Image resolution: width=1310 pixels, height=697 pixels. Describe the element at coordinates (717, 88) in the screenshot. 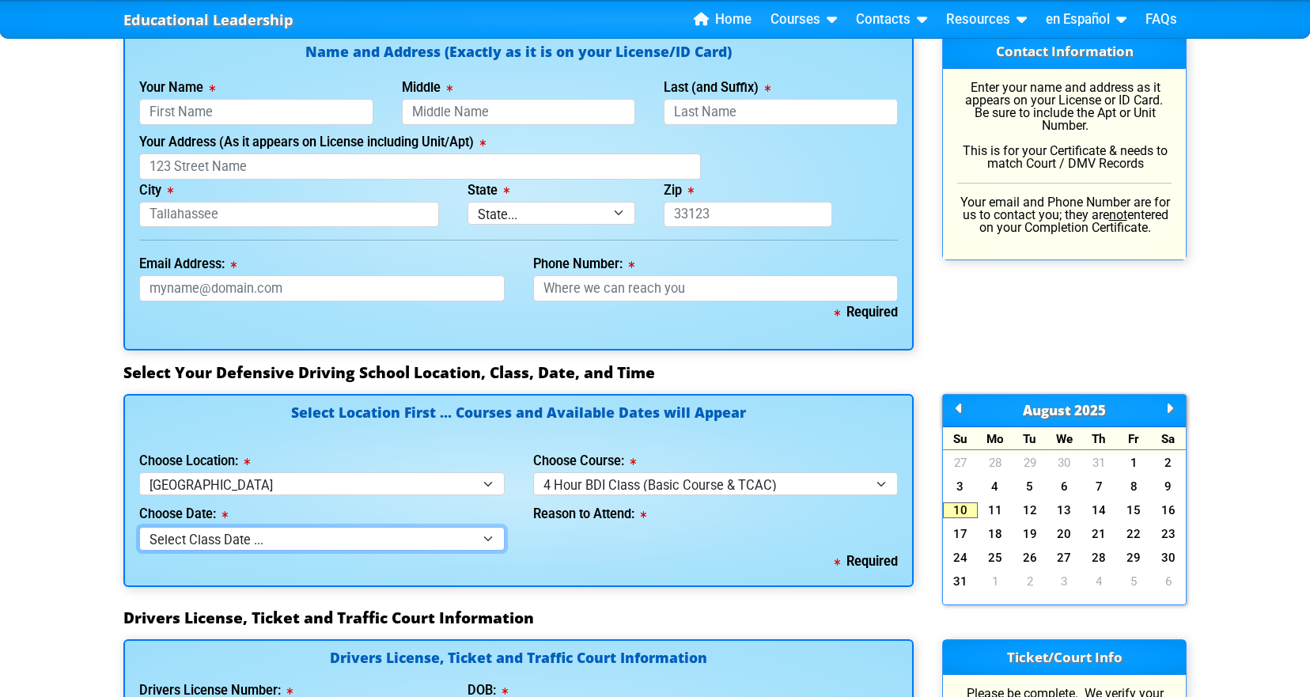

I see `label: Last (and Suffix)` at that location.